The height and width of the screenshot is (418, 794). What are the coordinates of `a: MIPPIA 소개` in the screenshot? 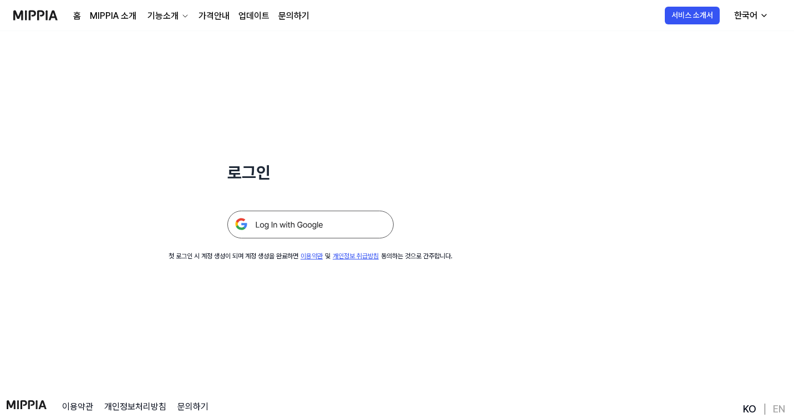 It's located at (113, 16).